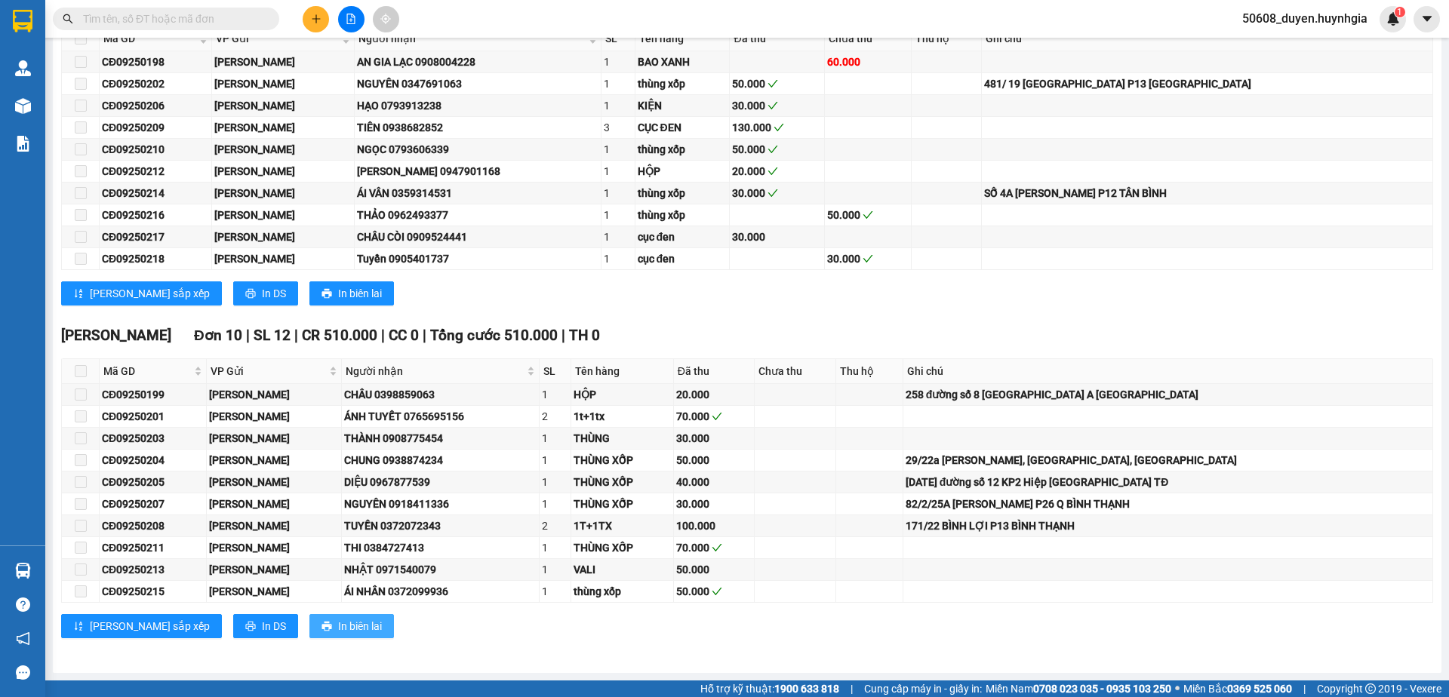 The height and width of the screenshot is (697, 1449). Describe the element at coordinates (152, 482) in the screenshot. I see `div: CĐ09250205` at that location.